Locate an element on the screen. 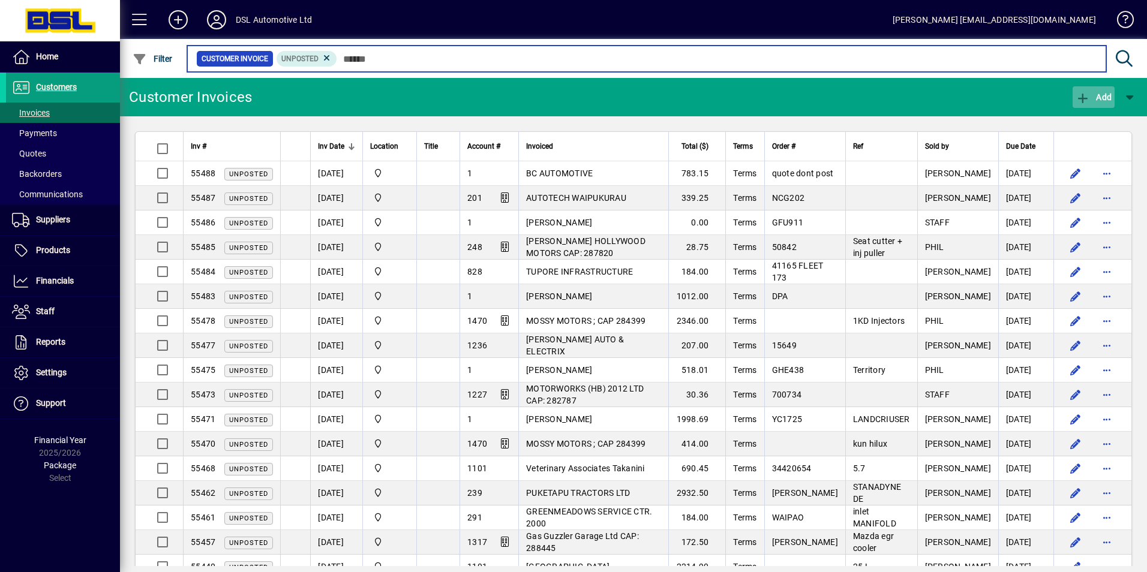 The image size is (1147, 572). mat-chip: Customer Invoice Status: Unposted is located at coordinates (307, 59).